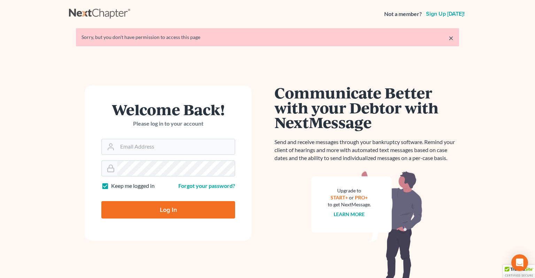 This screenshot has width=535, height=278. Describe the element at coordinates (350, 191) in the screenshot. I see `div: Upgrade to` at that location.